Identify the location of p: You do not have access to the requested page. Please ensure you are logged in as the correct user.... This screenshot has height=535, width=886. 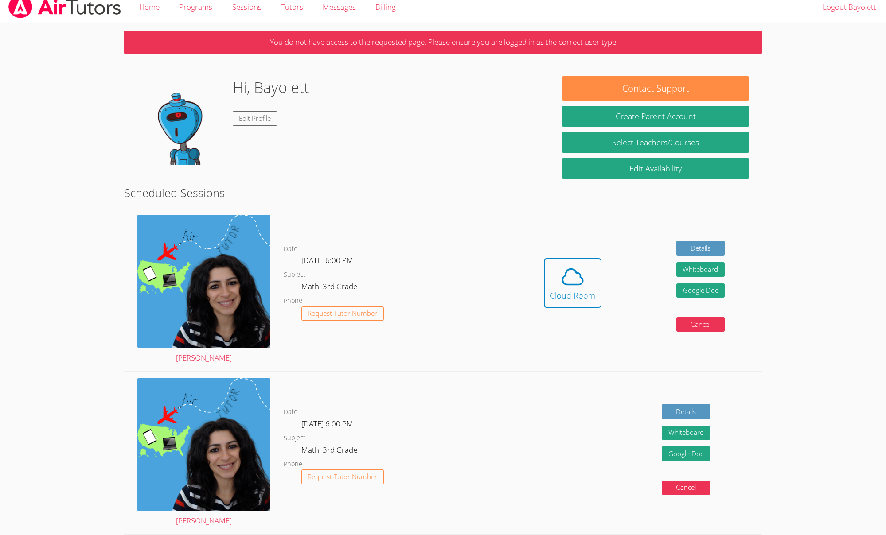
(443, 42).